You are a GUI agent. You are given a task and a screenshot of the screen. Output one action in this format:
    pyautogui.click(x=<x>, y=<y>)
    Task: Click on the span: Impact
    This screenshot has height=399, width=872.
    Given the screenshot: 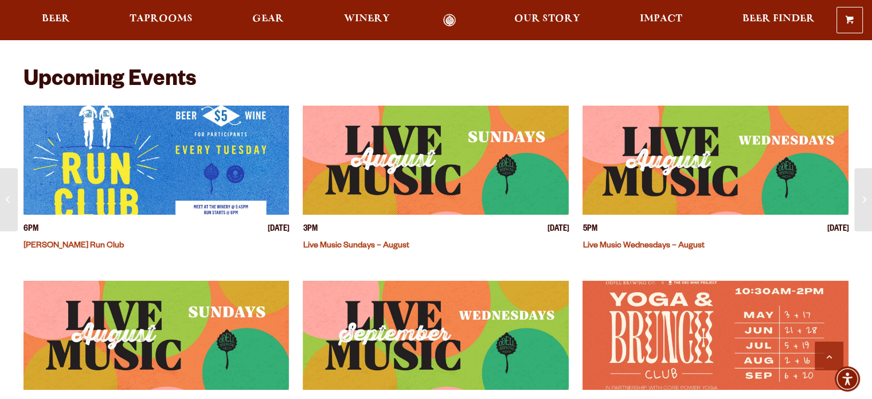 What is the action you would take?
    pyautogui.click(x=661, y=19)
    